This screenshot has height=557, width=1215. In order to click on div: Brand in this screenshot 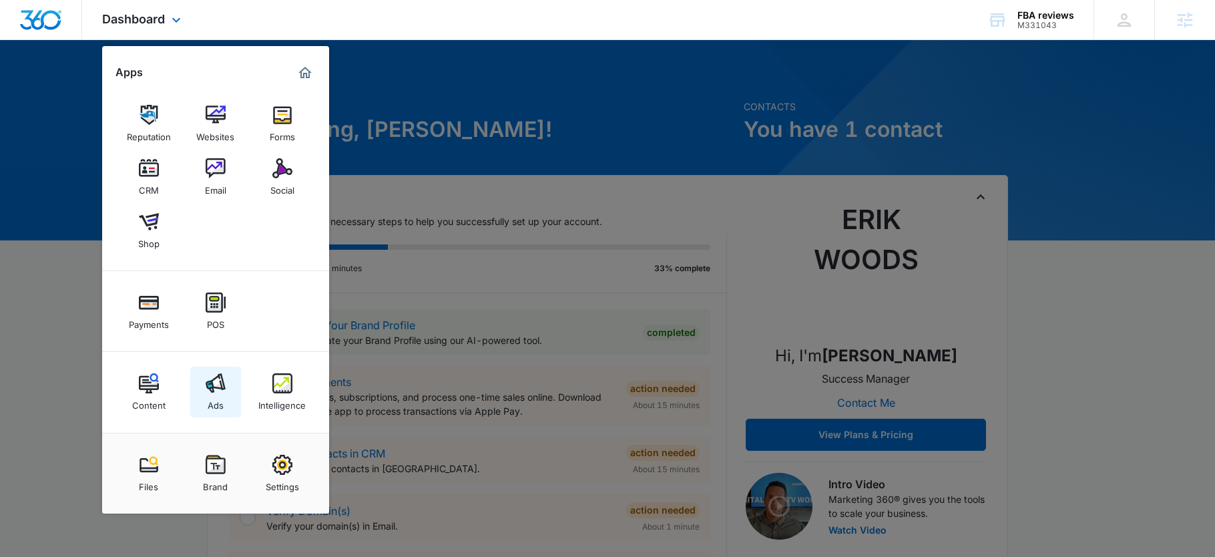, I will do `click(215, 483)`.